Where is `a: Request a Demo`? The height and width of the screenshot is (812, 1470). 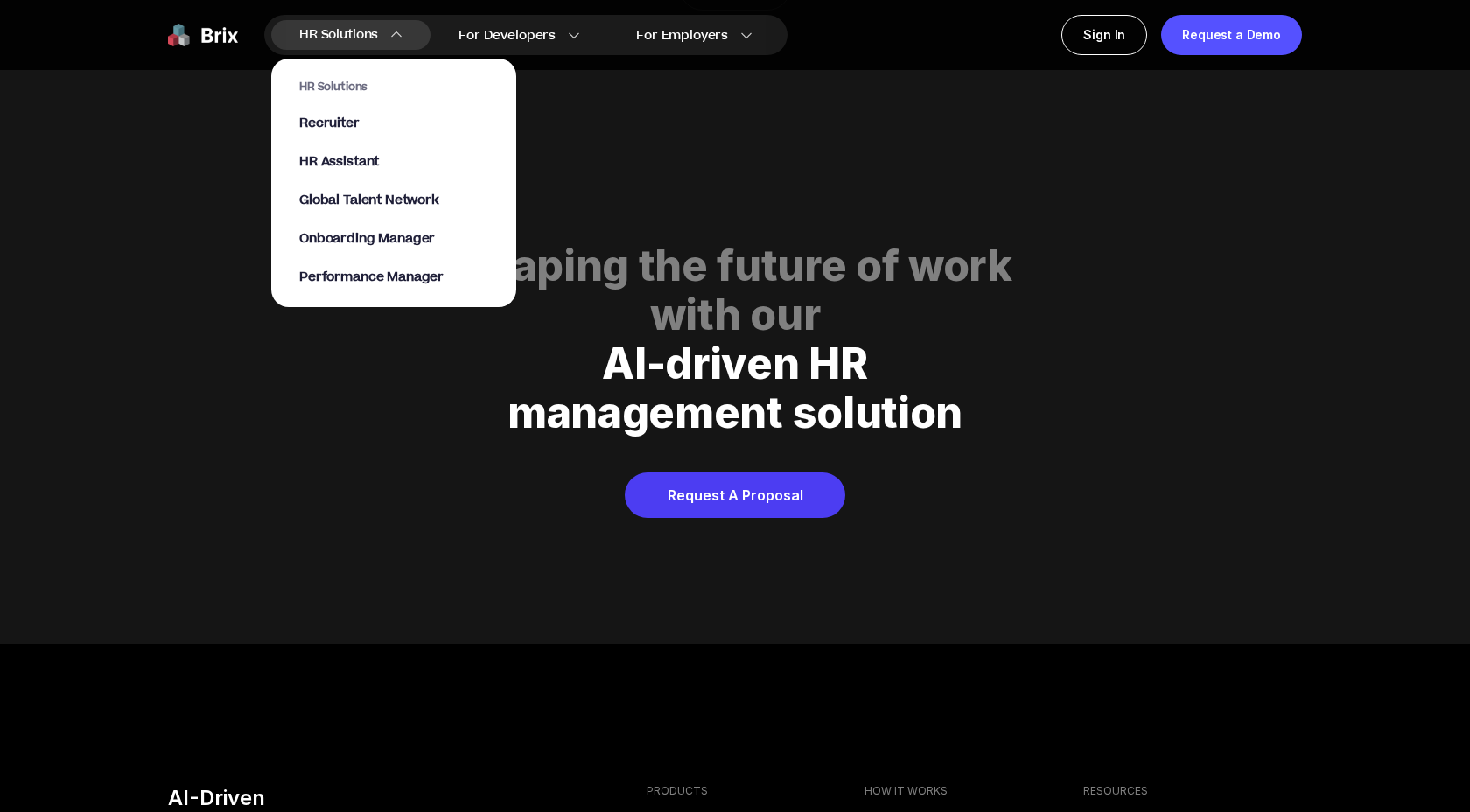
a: Request a Demo is located at coordinates (1231, 35).